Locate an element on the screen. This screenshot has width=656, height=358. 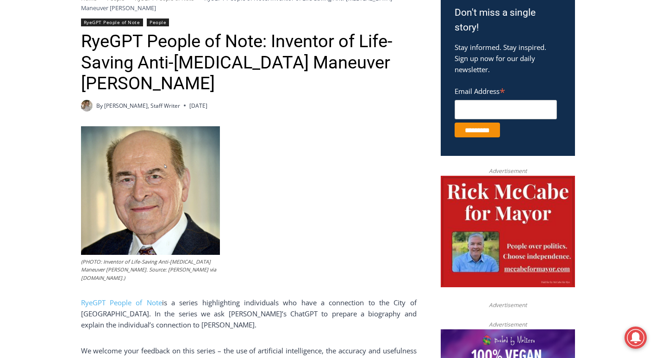
a: People is located at coordinates (158, 22).